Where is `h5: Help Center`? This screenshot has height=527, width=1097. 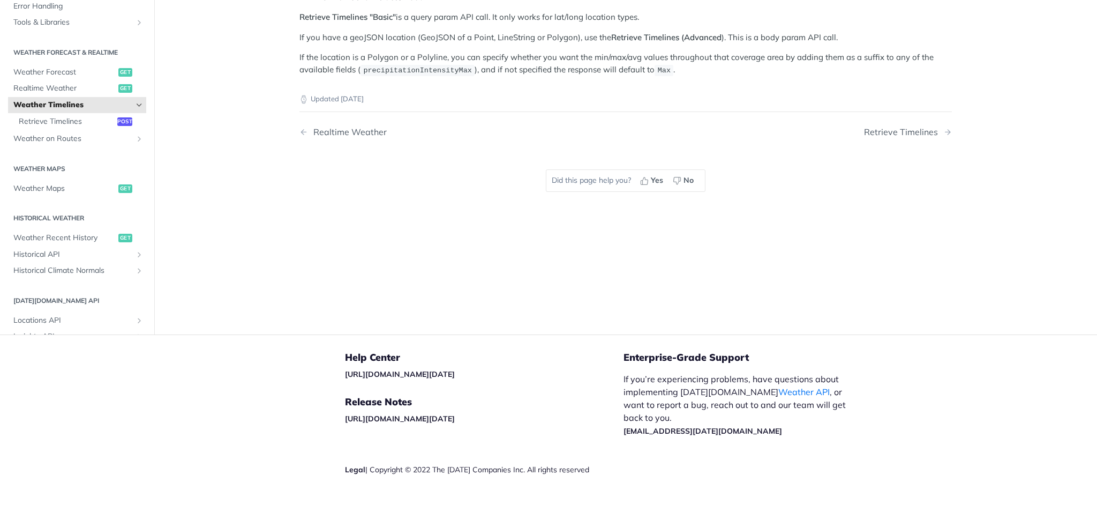
h5: Help Center is located at coordinates (484, 357).